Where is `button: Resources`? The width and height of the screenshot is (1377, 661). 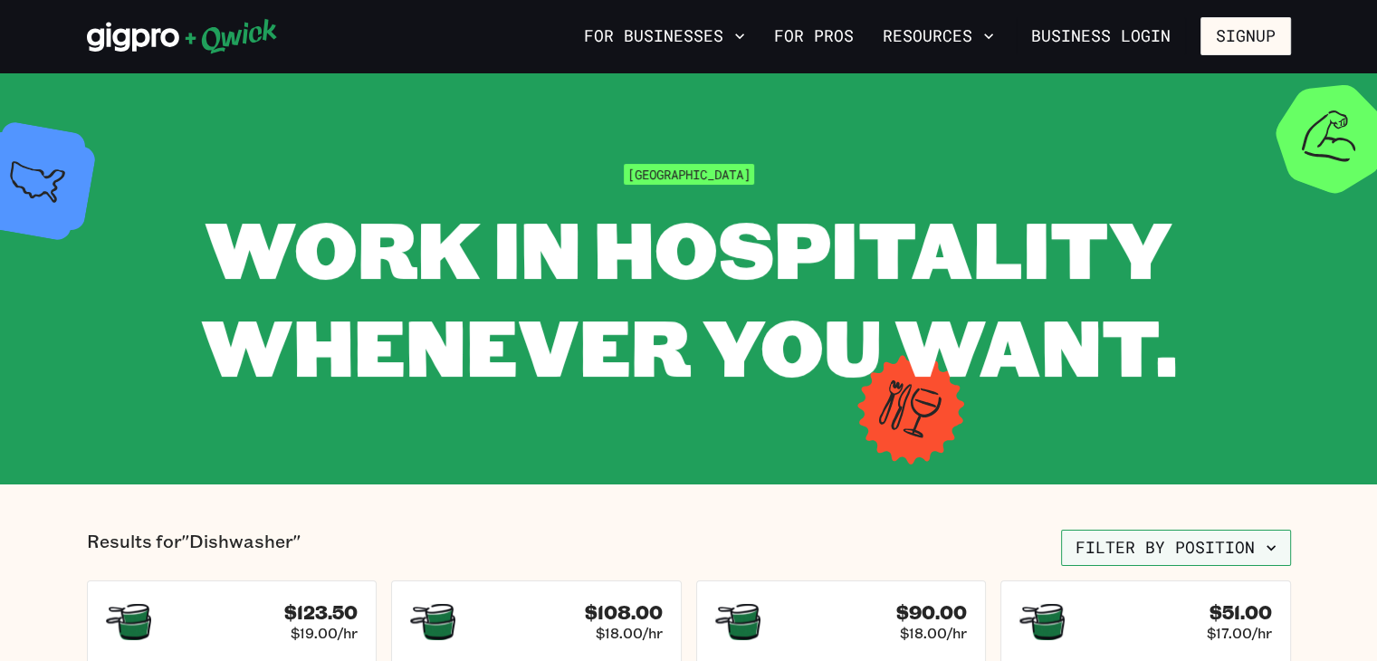
button: Resources is located at coordinates (938, 36).